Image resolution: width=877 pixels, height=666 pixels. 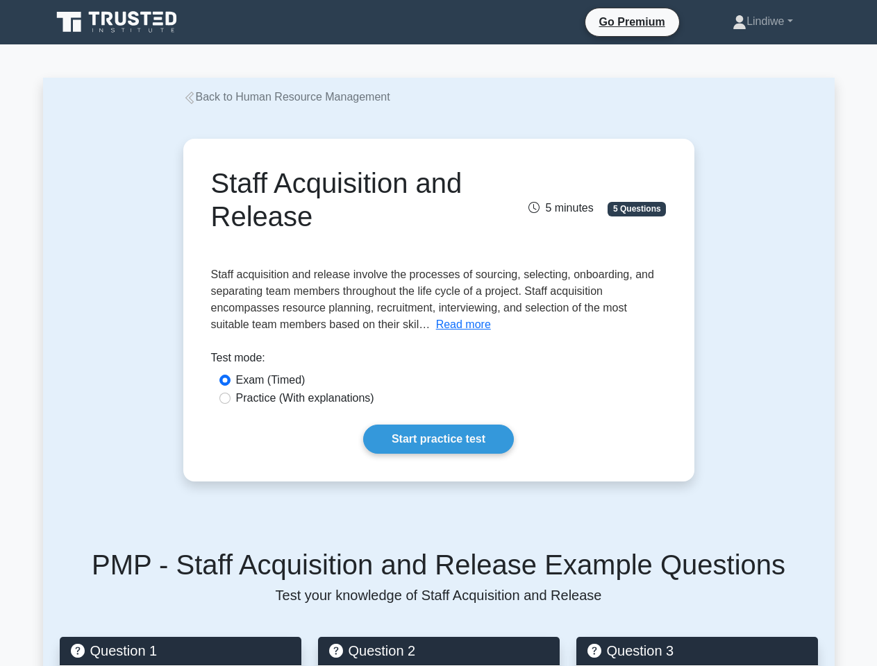 What do you see at coordinates (632, 22) in the screenshot?
I see `a: Go Premium` at bounding box center [632, 22].